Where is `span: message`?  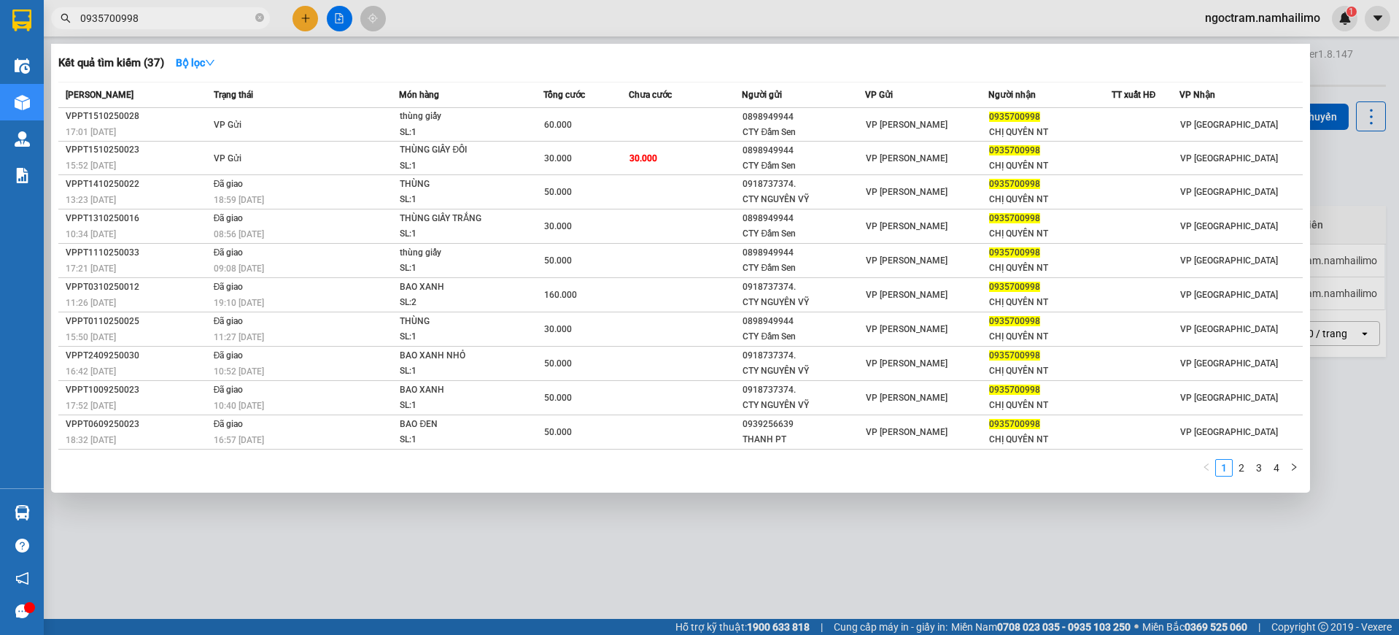
span: message is located at coordinates (22, 611).